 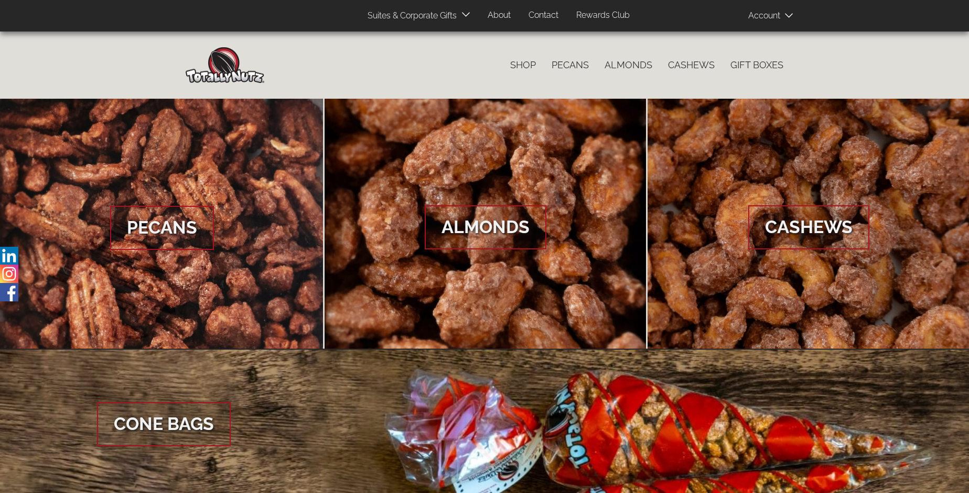 What do you see at coordinates (691, 65) in the screenshot?
I see `a: Cashews` at bounding box center [691, 65].